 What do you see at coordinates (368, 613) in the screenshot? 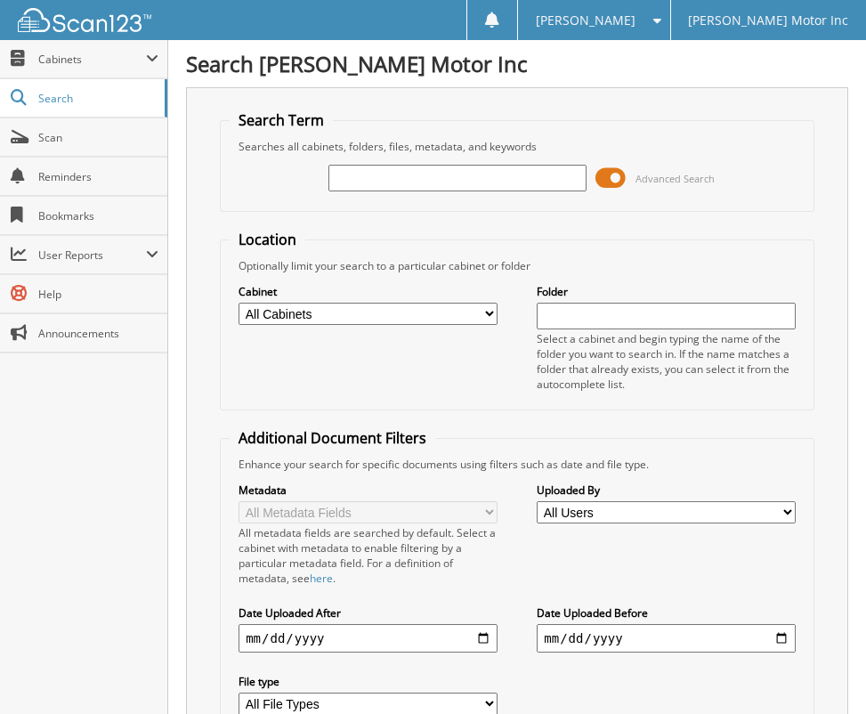
I see `label: Date Uploaded After` at bounding box center [368, 613].